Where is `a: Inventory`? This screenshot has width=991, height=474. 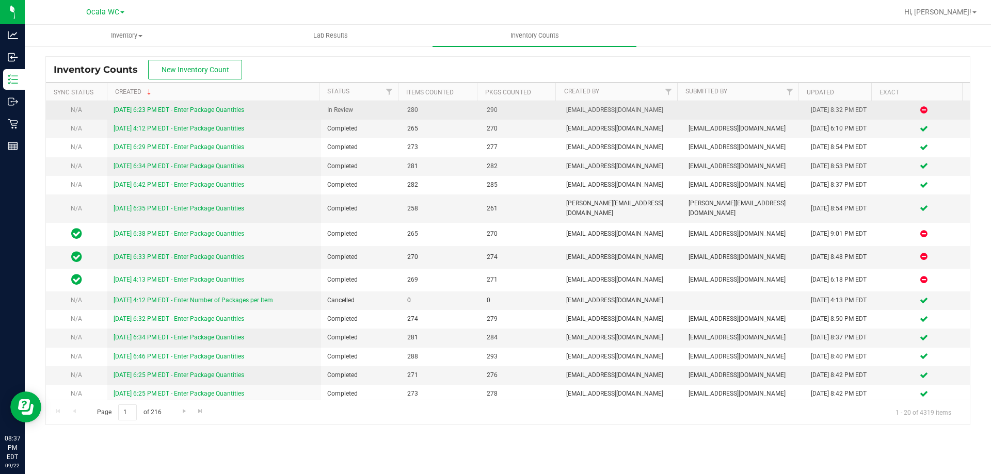 a: Inventory is located at coordinates (126, 36).